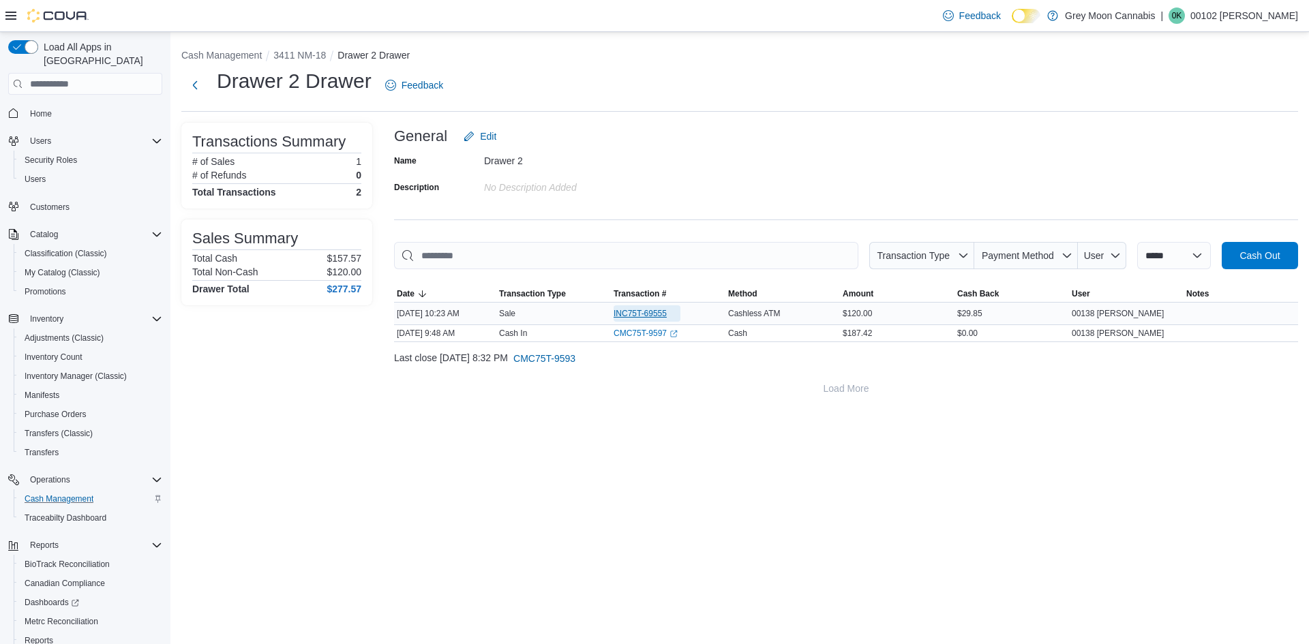 This screenshot has height=644, width=1309. Describe the element at coordinates (405, 161) in the screenshot. I see `label: Name` at that location.